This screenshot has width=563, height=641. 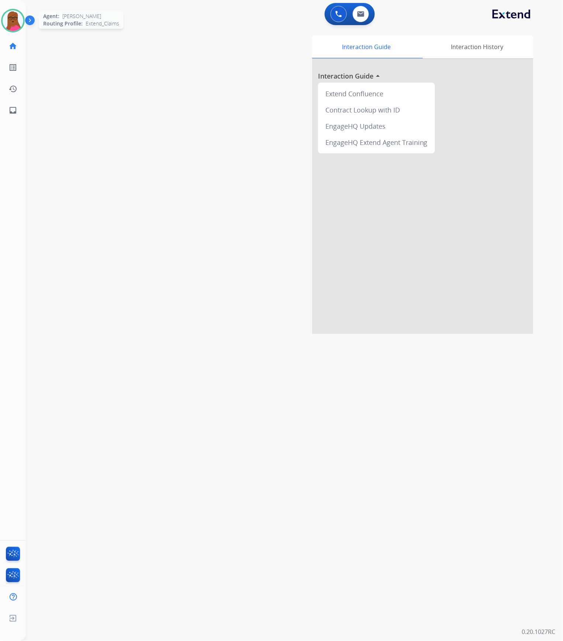 I want to click on span: Agent:, so click(x=51, y=16).